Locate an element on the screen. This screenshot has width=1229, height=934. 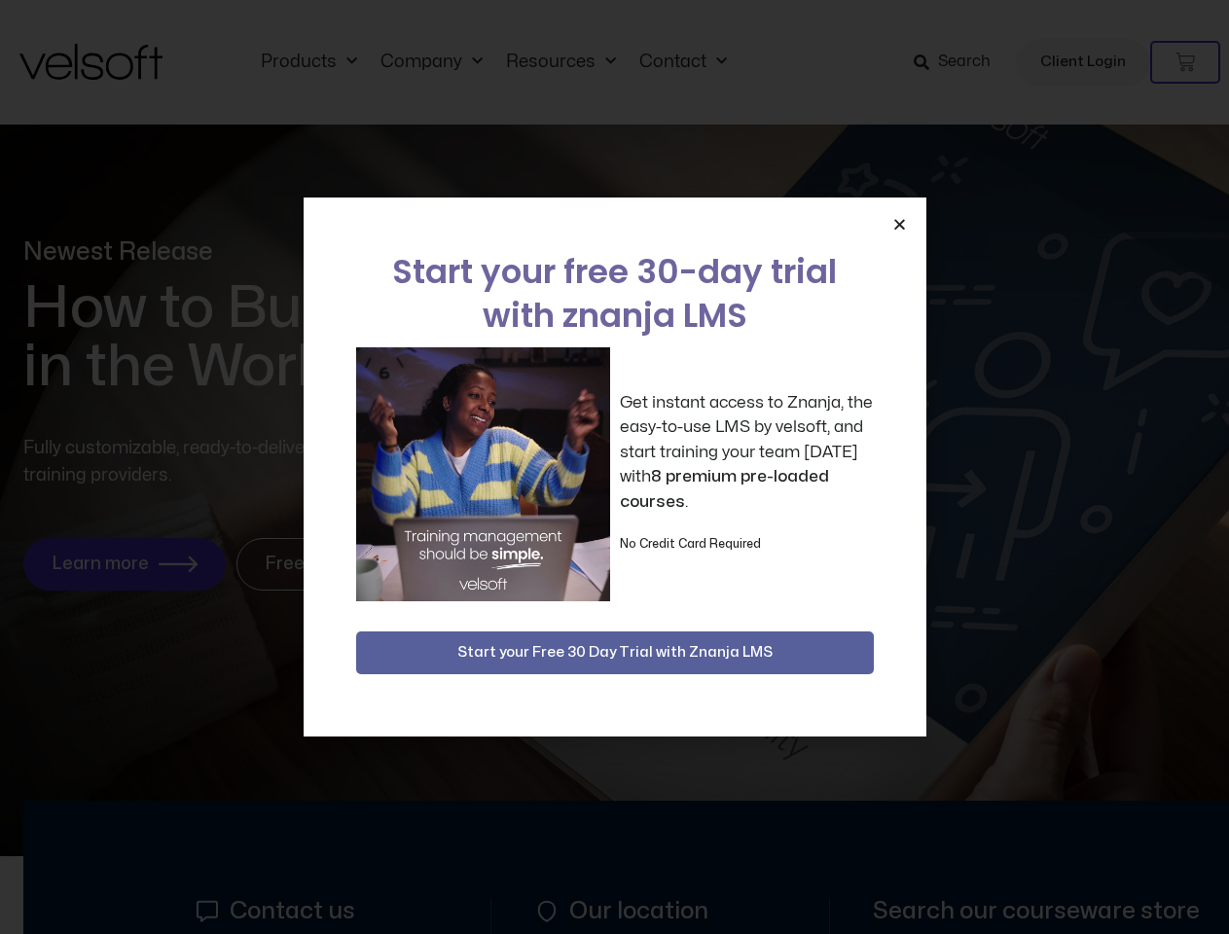
span: Start your Free 30 Day Trial with Znanja LMS is located at coordinates (615, 653).